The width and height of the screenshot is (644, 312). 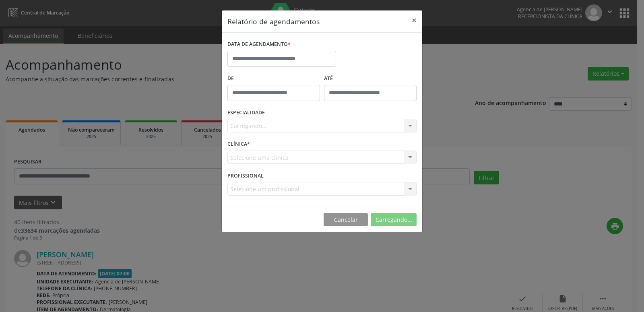 I want to click on h5: Relatório de agendamentos, so click(x=273, y=21).